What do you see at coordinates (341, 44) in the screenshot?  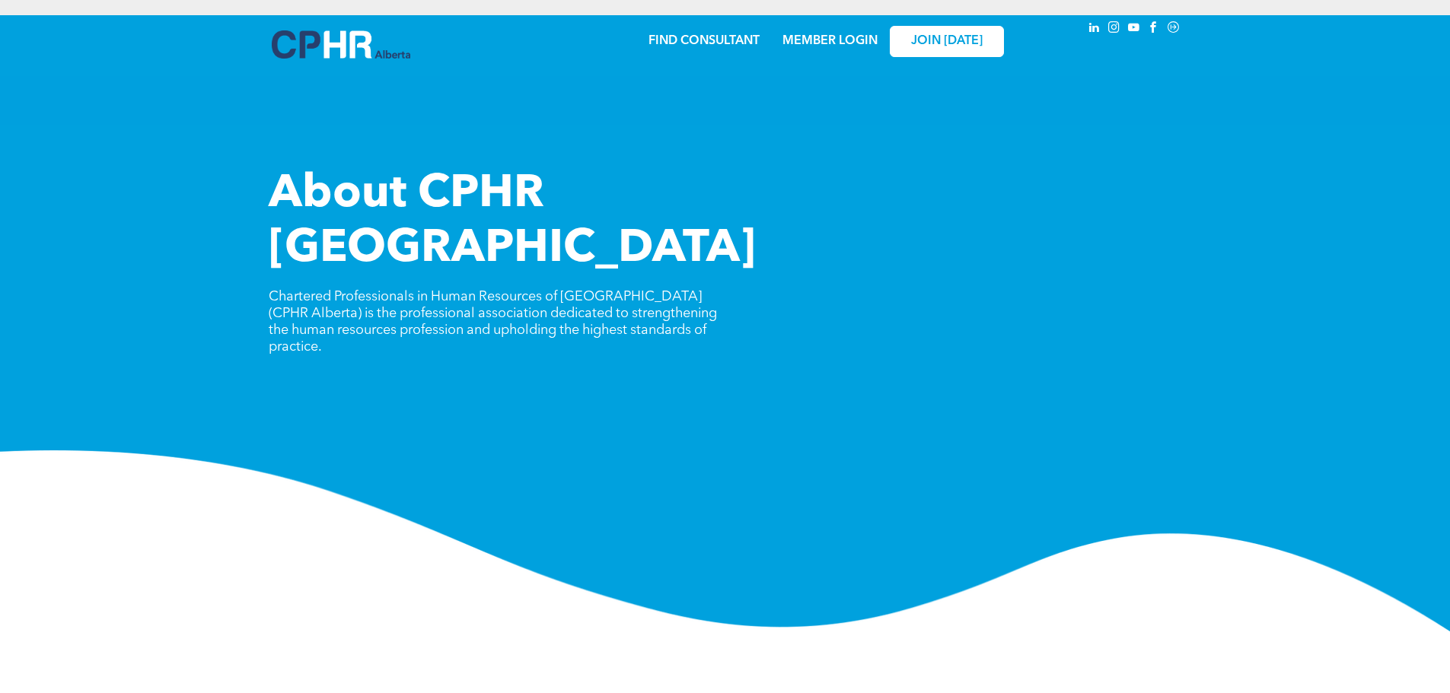 I see `img: A blue and white logo for cp alberta` at bounding box center [341, 44].